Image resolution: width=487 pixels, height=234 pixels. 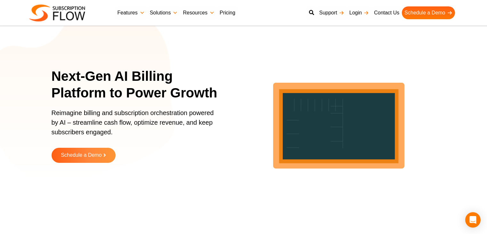 What do you see at coordinates (386, 13) in the screenshot?
I see `a: Contact Us` at bounding box center [386, 13].